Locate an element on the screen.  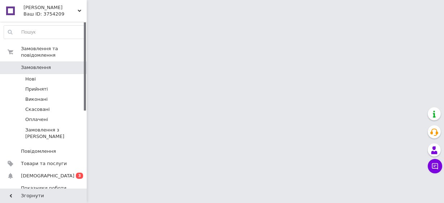
input: Пошук is located at coordinates (44, 32).